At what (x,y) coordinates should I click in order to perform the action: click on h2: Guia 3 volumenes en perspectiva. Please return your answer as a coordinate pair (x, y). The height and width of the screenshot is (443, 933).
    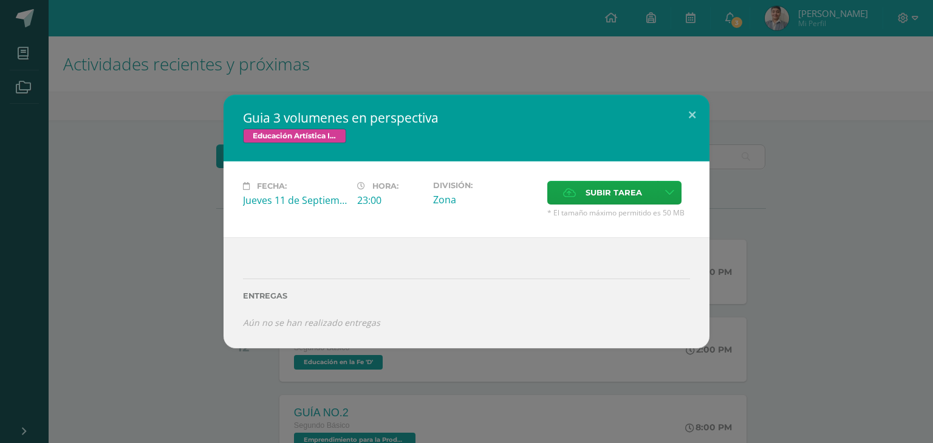
    Looking at the image, I should click on (466, 118).